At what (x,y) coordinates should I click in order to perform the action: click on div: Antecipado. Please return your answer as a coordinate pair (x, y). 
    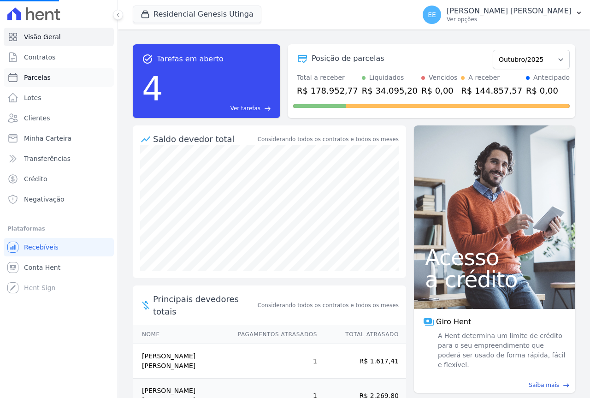
    Looking at the image, I should click on (551, 77).